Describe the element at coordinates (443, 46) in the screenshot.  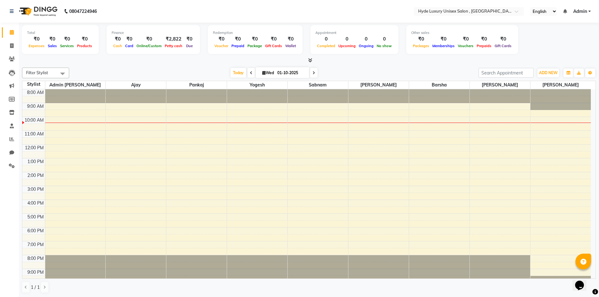
I see `span: Memberships` at that location.